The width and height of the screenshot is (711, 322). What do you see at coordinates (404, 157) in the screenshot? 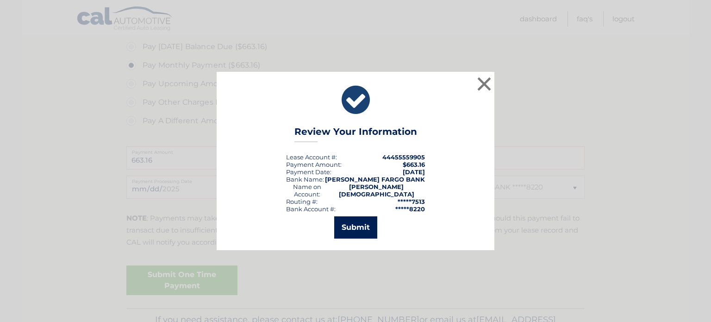
I see `strong: 44455559905` at bounding box center [404, 157].